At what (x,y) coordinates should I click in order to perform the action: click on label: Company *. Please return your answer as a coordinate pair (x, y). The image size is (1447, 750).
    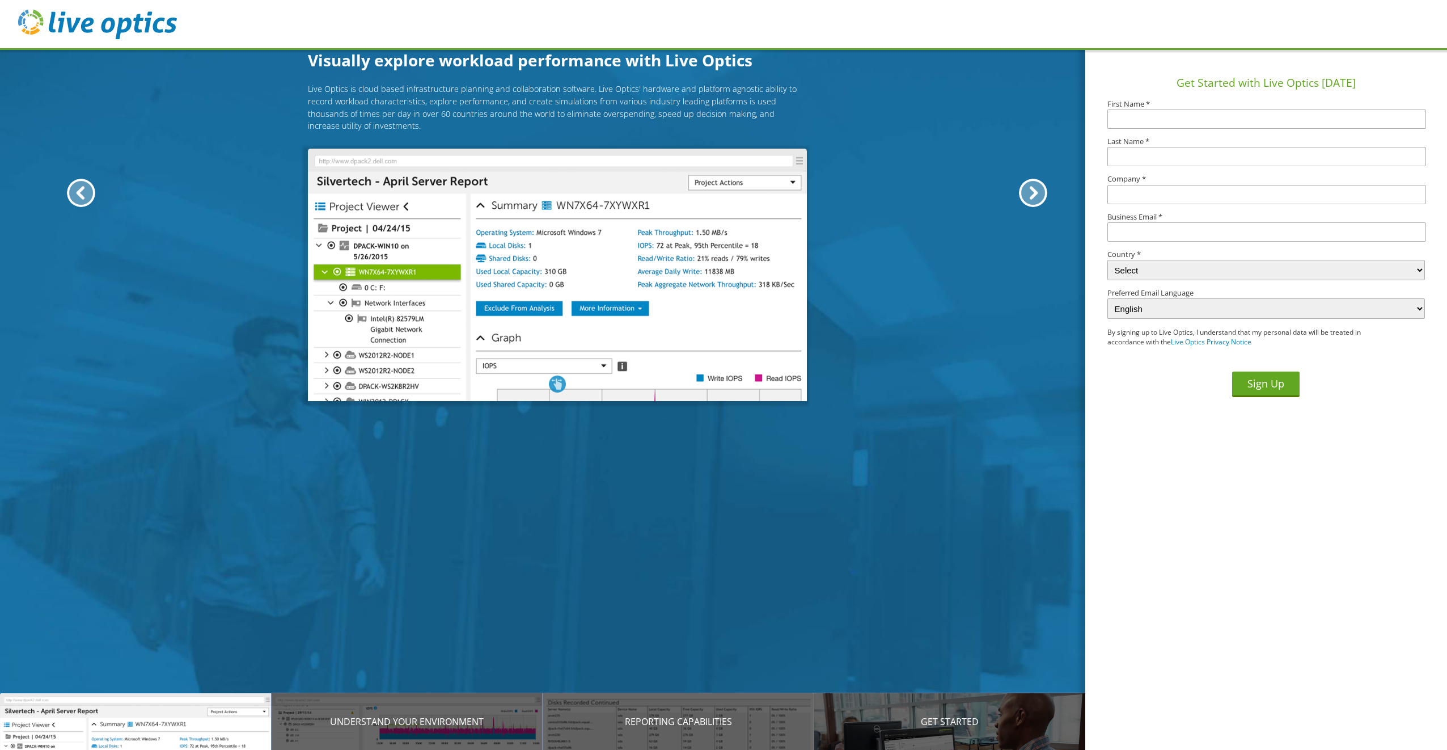
    Looking at the image, I should click on (1266, 179).